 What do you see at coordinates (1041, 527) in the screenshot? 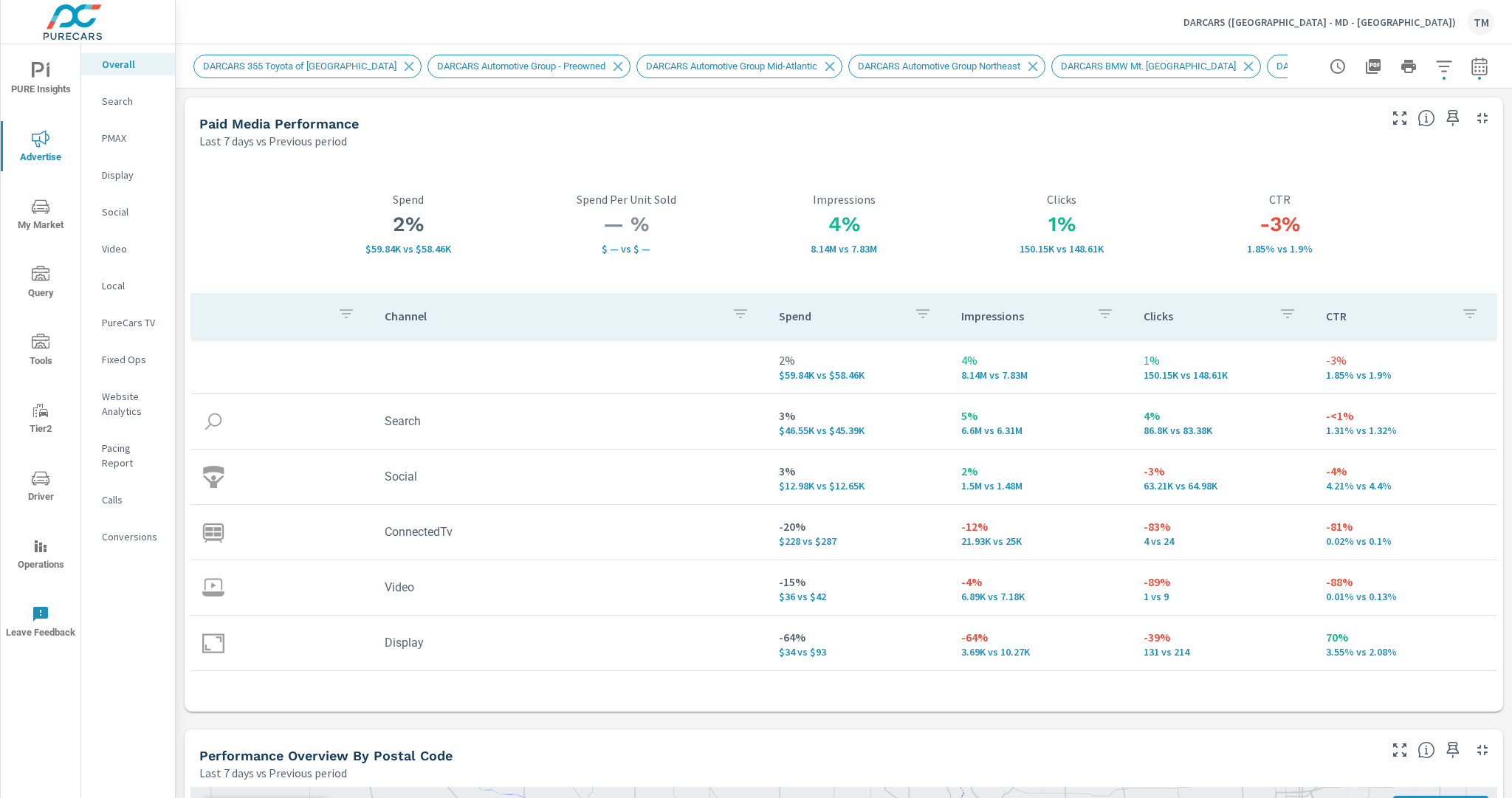
I see `p: -12%` at bounding box center [1041, 527].